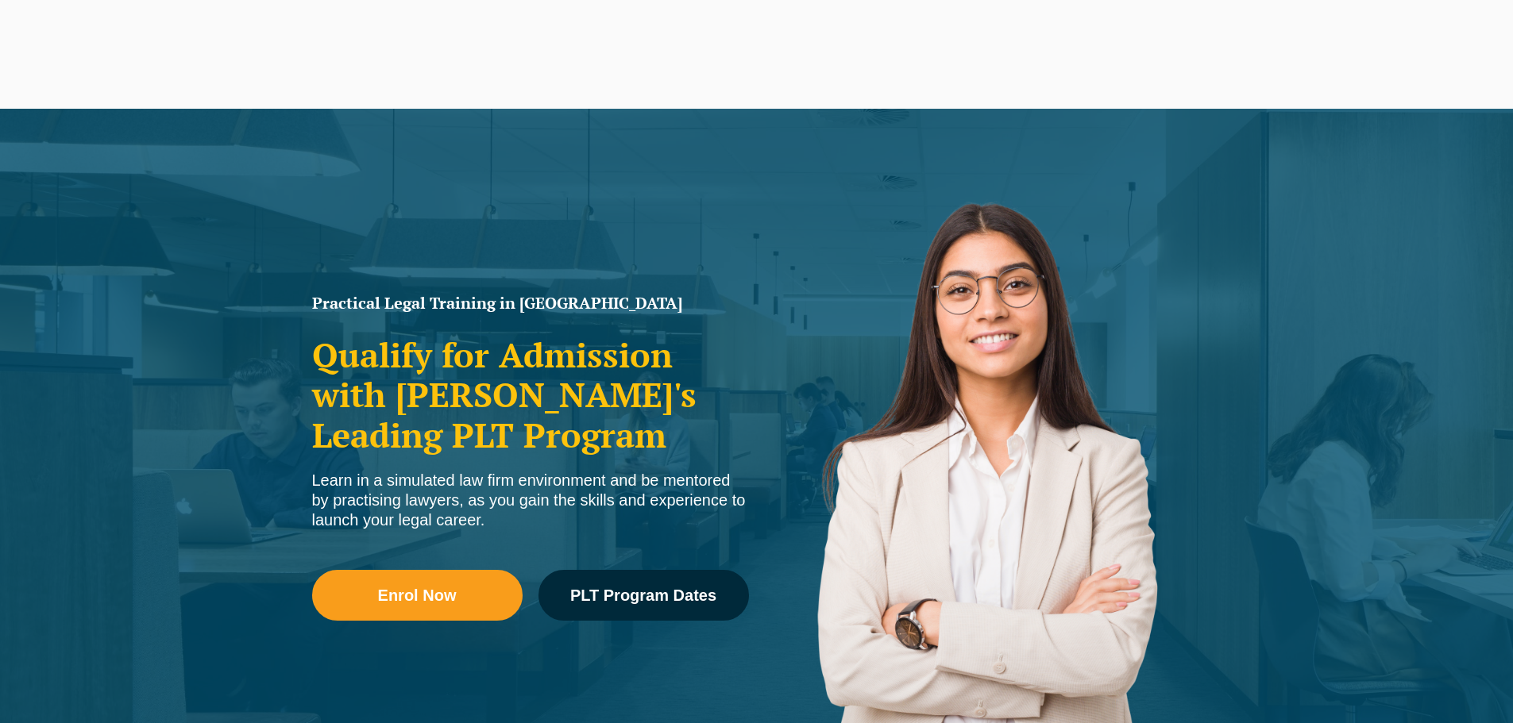  I want to click on a: PLT Program Dates, so click(643, 596).